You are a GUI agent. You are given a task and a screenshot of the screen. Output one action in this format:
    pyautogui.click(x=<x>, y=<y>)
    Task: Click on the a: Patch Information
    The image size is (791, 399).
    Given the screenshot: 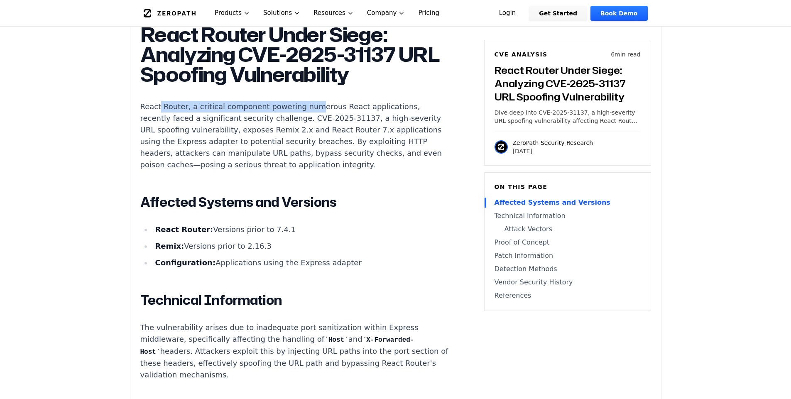 What is the action you would take?
    pyautogui.click(x=568, y=256)
    